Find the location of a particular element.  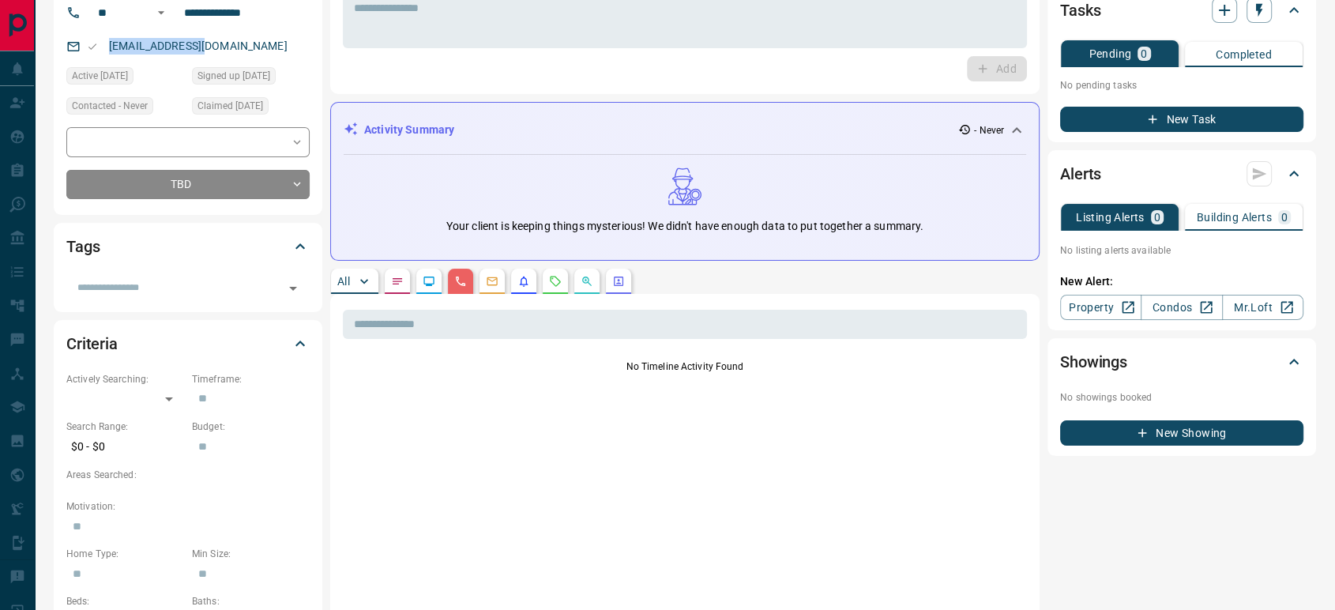

div: Tags is located at coordinates (188, 246).